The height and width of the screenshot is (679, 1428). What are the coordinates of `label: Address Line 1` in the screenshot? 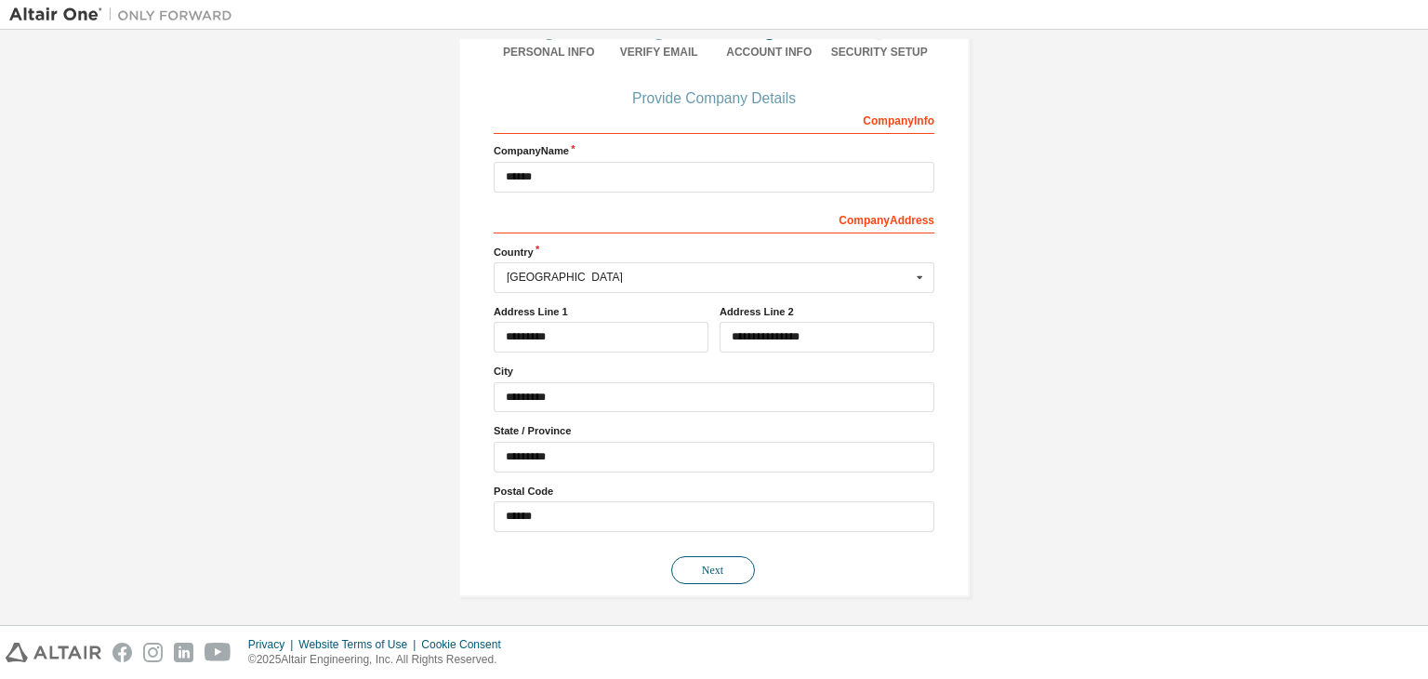 It's located at (601, 312).